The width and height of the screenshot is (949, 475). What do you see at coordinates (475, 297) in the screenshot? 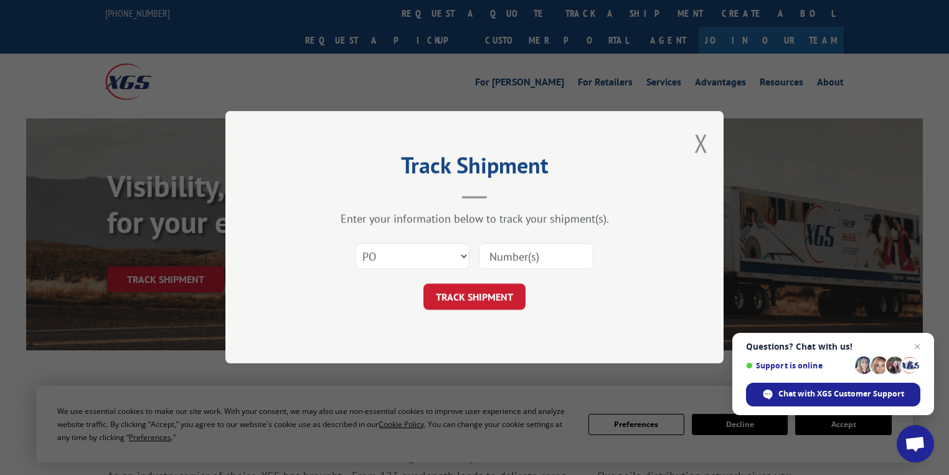
I see `button: TRACK SHIPMENT` at bounding box center [475, 297].